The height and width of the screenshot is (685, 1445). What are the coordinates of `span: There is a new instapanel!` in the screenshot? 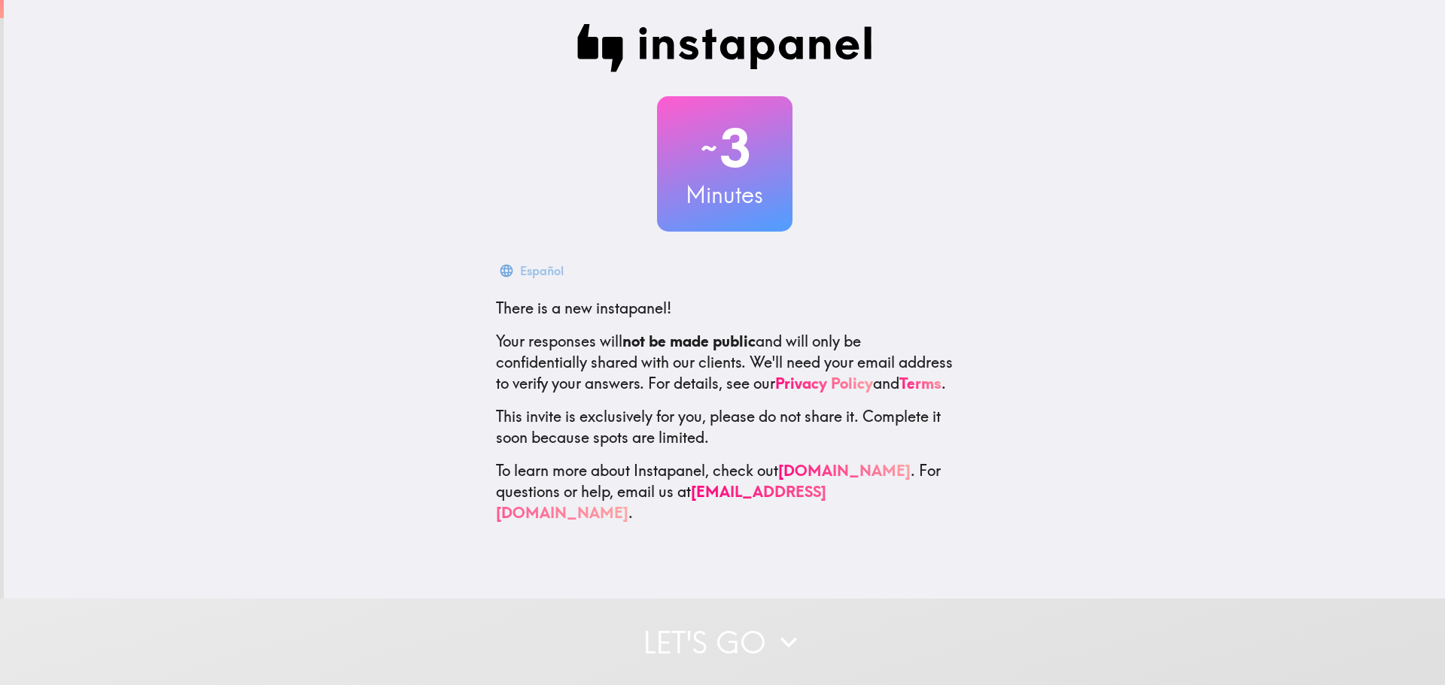 It's located at (583, 308).